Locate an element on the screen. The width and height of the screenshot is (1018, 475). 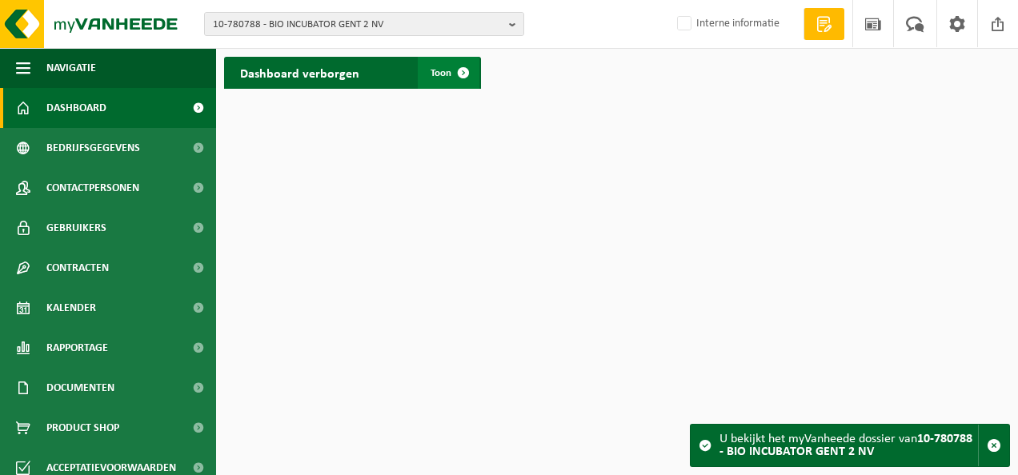
span: Dashboard is located at coordinates (76, 108).